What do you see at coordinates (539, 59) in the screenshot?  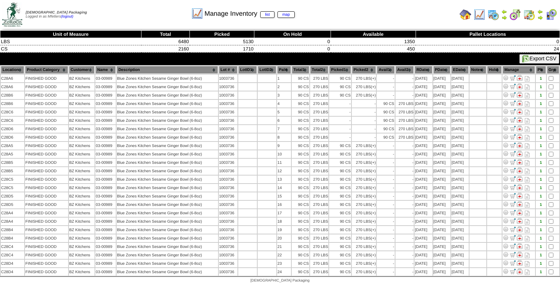 I see `button: Export CSV` at bounding box center [539, 59].